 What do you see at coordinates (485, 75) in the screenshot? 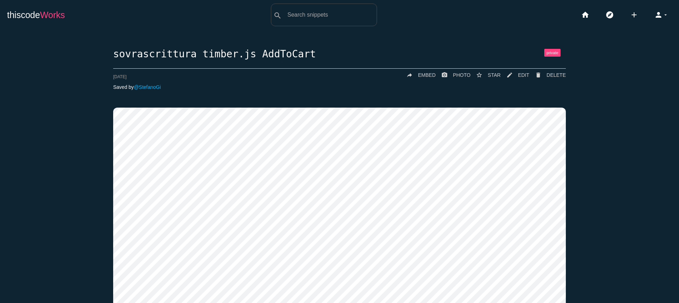
I see `button: star_borderSTAR` at bounding box center [485, 75].